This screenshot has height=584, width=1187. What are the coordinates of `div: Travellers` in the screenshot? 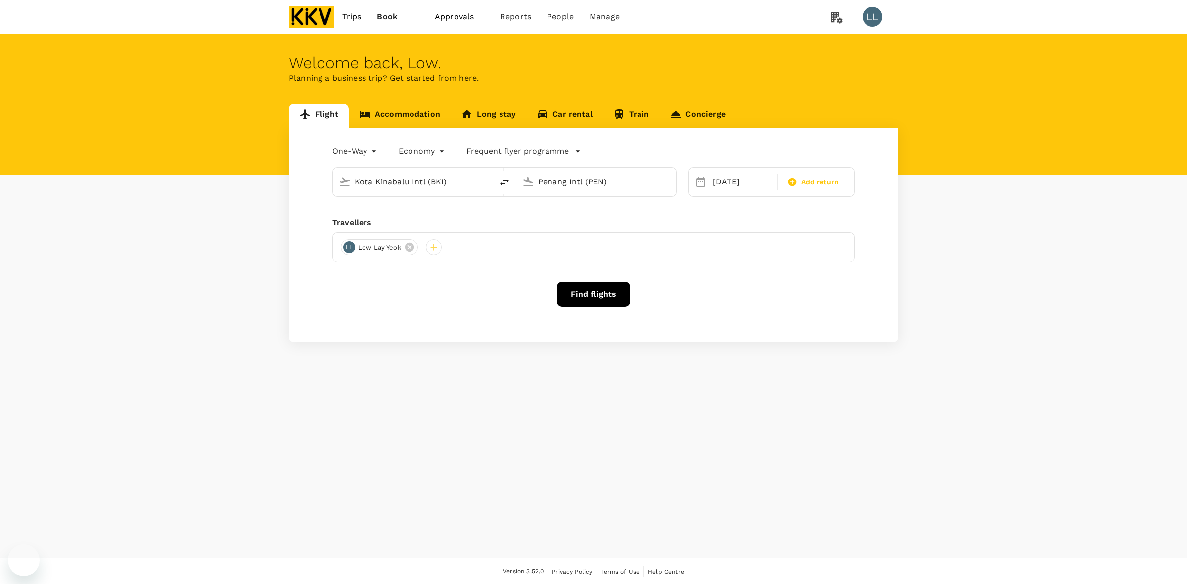 It's located at (593, 223).